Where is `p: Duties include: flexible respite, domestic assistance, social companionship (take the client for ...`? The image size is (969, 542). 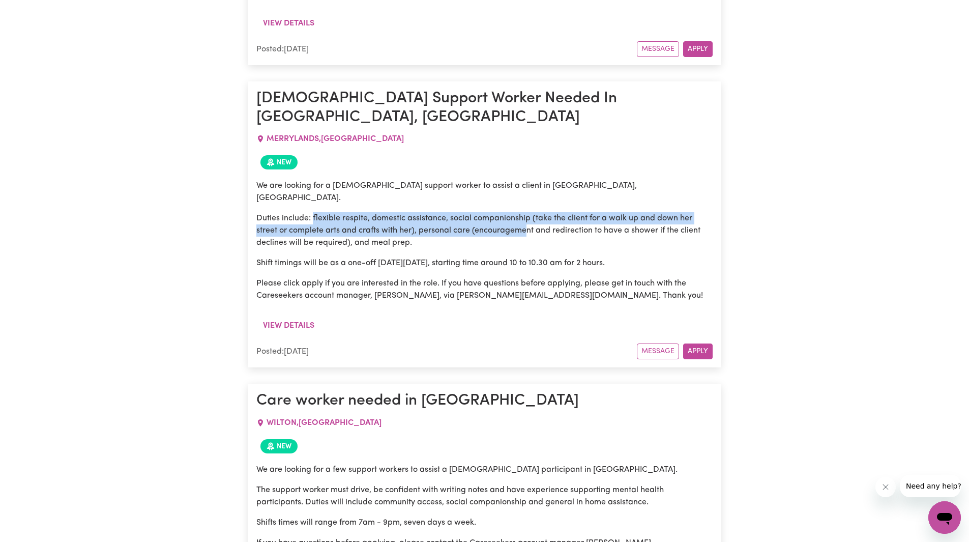
p: Duties include: flexible respite, domestic assistance, social companionship (take the client for ... is located at coordinates (484, 230).